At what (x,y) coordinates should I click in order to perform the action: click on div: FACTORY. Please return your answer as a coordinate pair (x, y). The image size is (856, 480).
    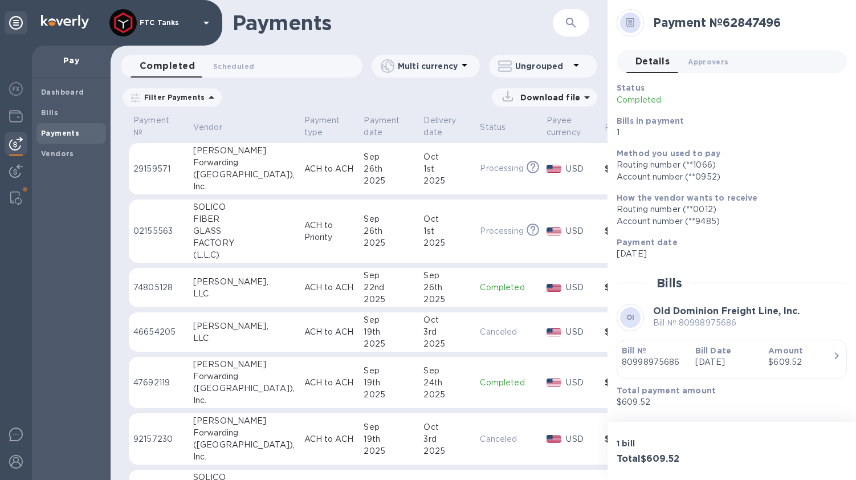
    Looking at the image, I should click on (244, 243).